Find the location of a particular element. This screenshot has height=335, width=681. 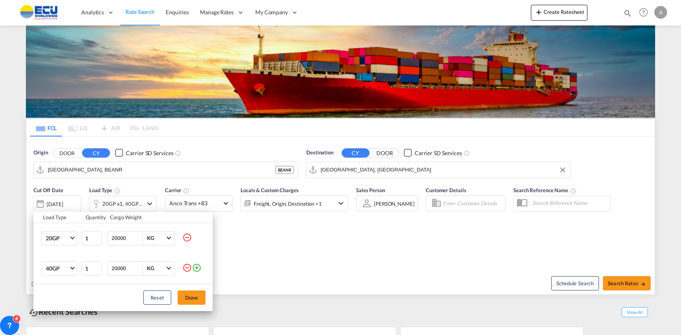

th: Load Type is located at coordinates (57, 218).